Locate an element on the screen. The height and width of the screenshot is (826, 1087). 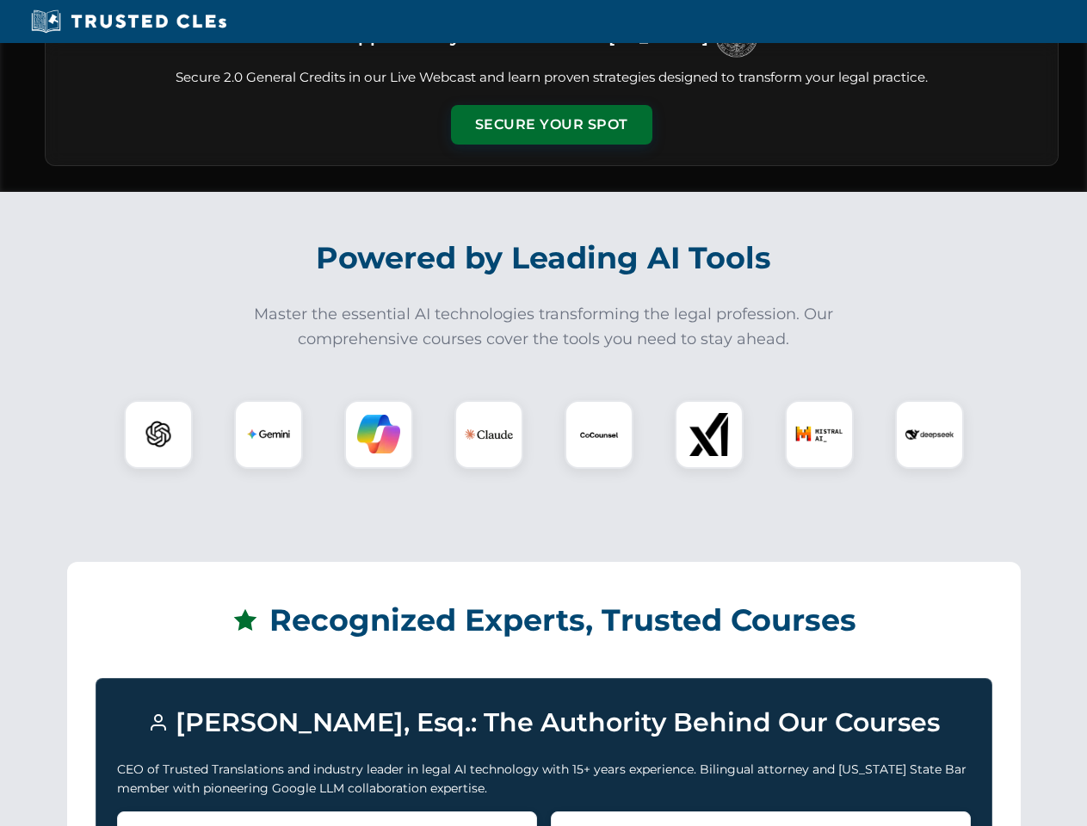
img: Mistral AI Logo is located at coordinates (819, 434).